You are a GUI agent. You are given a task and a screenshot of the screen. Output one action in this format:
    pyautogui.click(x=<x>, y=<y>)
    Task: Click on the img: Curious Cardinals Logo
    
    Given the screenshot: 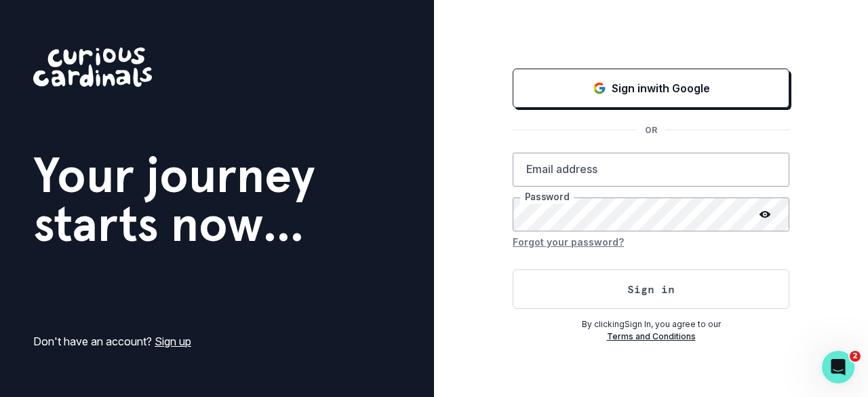 What is the action you would take?
    pyautogui.click(x=92, y=67)
    